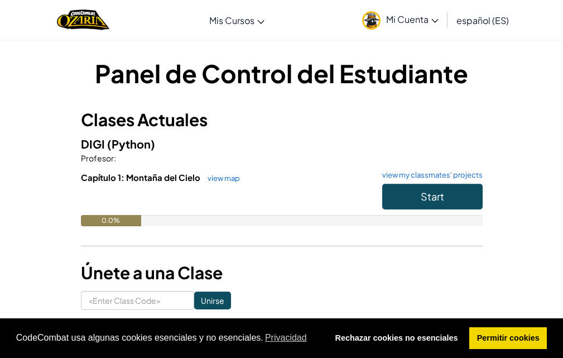 This screenshot has height=358, width=563. Describe the element at coordinates (141, 177) in the screenshot. I see `span: Capítulo 1: Montaña del Cielo` at that location.